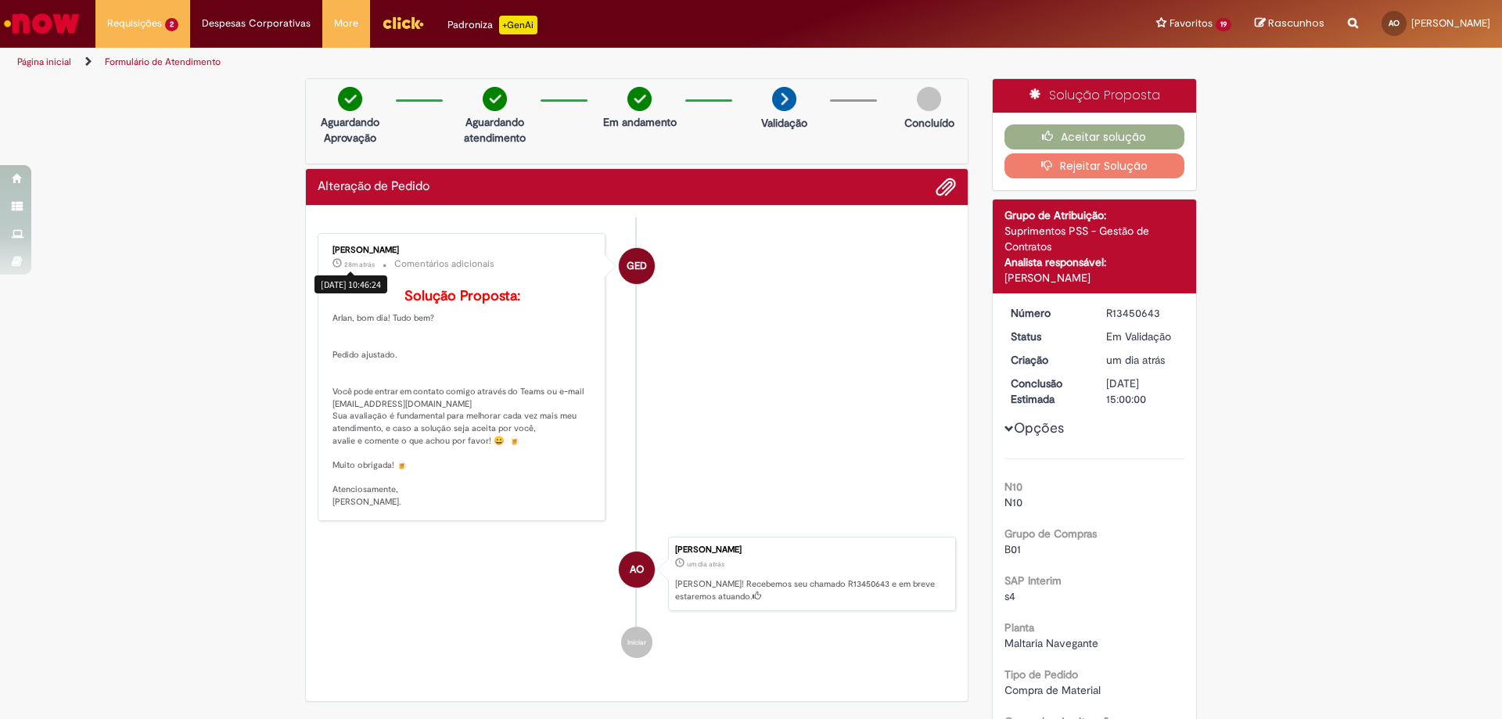  Describe the element at coordinates (1047, 313) in the screenshot. I see `dt: Número` at that location.